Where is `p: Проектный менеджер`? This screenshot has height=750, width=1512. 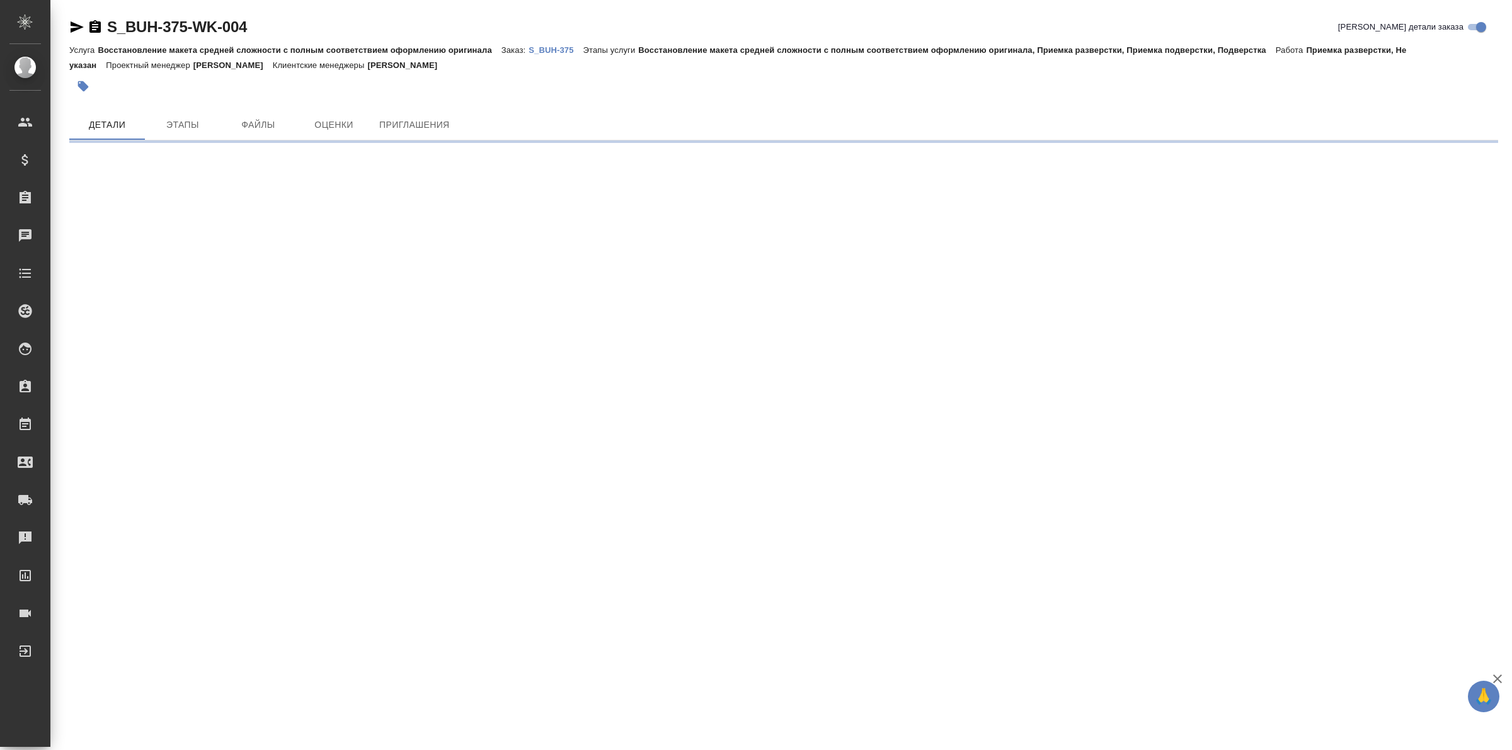
p: Проектный менеджер is located at coordinates (149, 65).